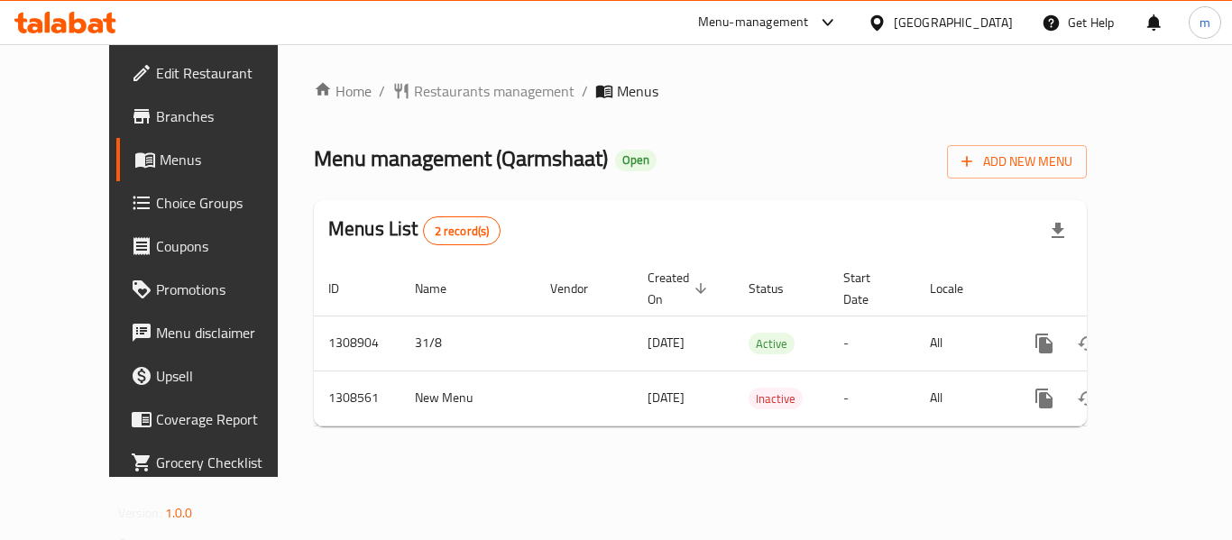  What do you see at coordinates (228, 463) in the screenshot?
I see `span: Grocery Checklist` at bounding box center [228, 463].